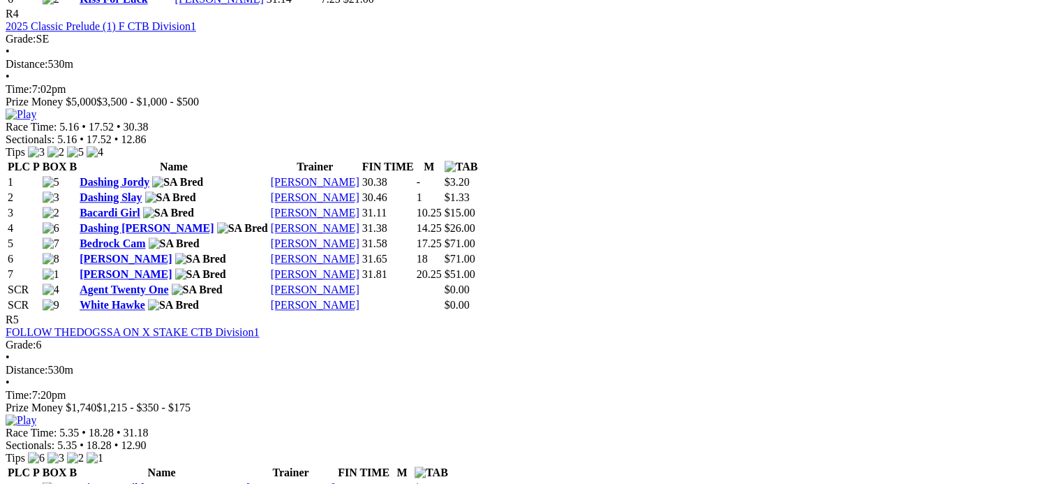 This screenshot has width=1056, height=484. I want to click on a: FOLLOW THEDOGSSA ON X STAKE CTB Division1, so click(132, 331).